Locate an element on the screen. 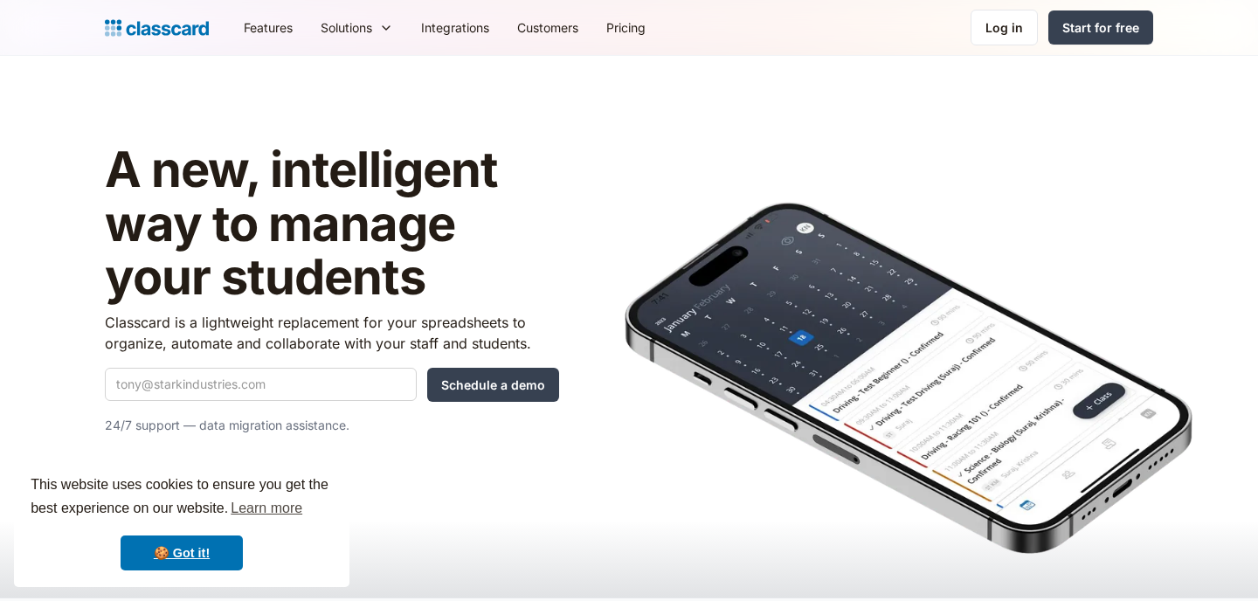 The image size is (1258, 601). a: Start for free is located at coordinates (1101, 27).